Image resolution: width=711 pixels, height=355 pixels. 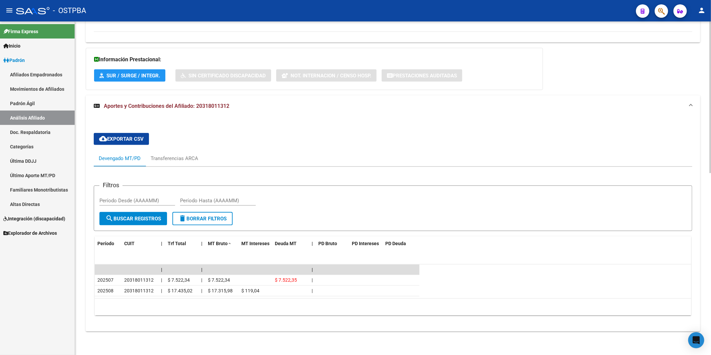 I want to click on span: Trf Total, so click(x=177, y=243).